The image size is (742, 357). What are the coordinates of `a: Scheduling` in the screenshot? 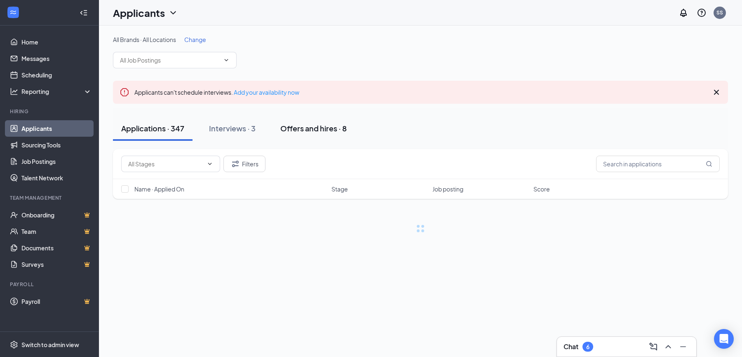 It's located at (56, 75).